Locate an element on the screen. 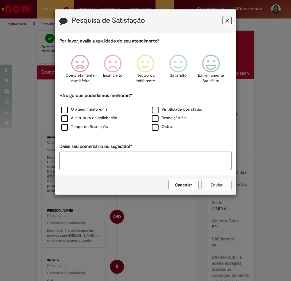  label: Resolução final is located at coordinates (170, 118).